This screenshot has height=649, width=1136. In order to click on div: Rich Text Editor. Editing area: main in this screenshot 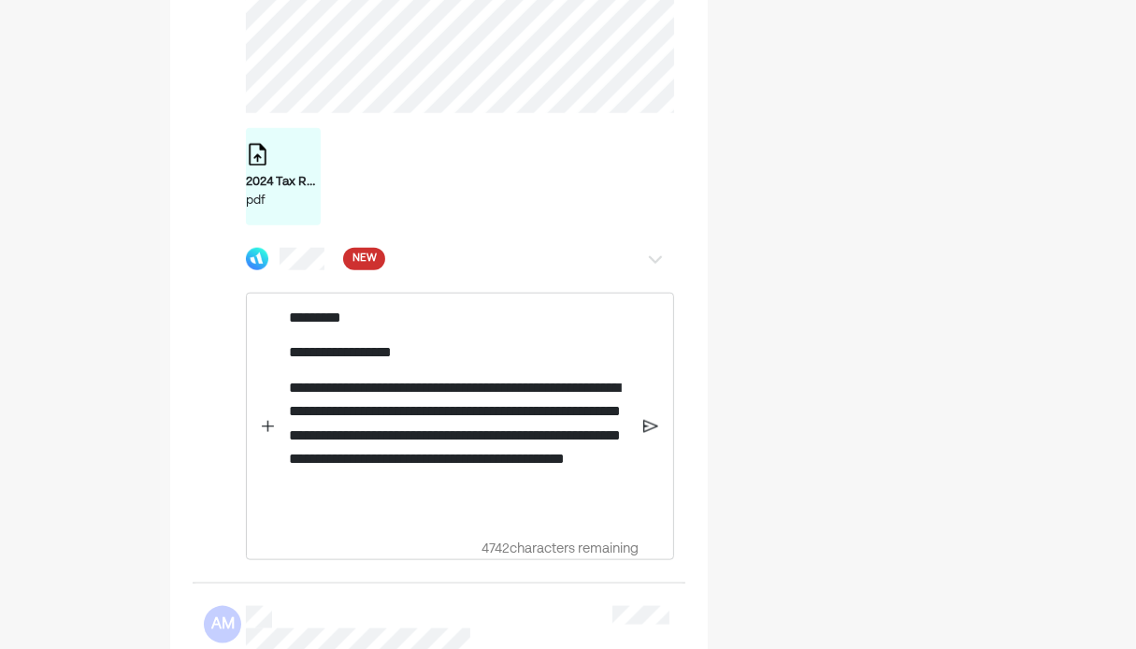, I will do `click(458, 412)`.